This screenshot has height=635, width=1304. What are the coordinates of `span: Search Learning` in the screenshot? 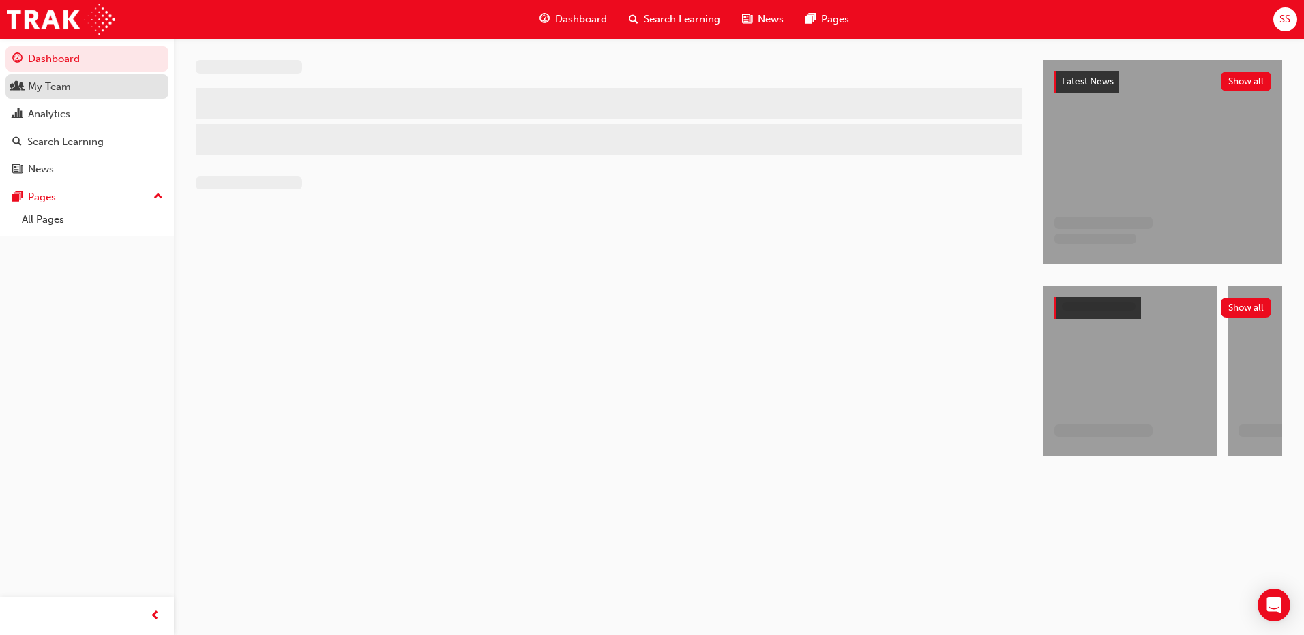 It's located at (682, 19).